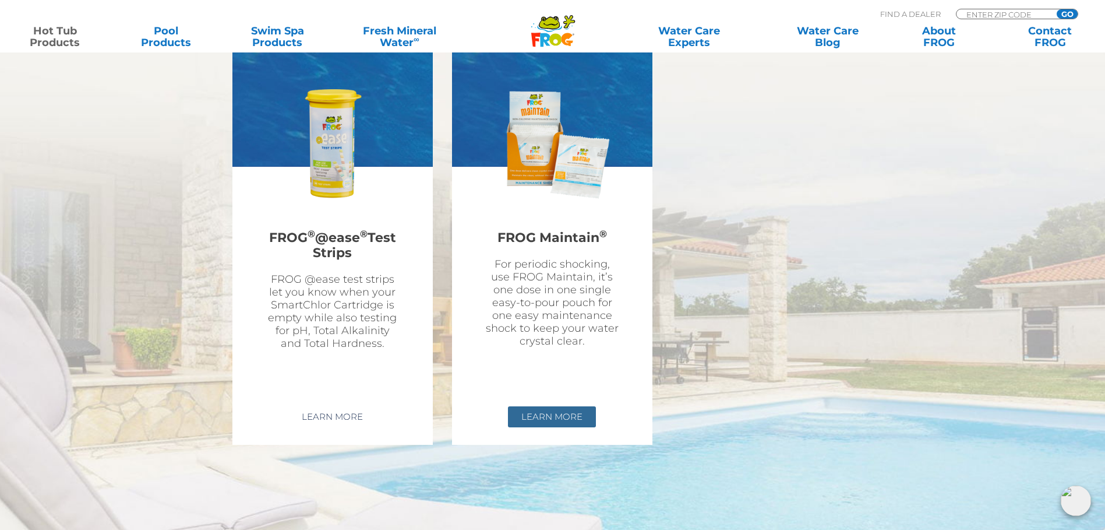 The image size is (1105, 530). What do you see at coordinates (552, 238) in the screenshot?
I see `h2: FROG Maintain` at bounding box center [552, 238].